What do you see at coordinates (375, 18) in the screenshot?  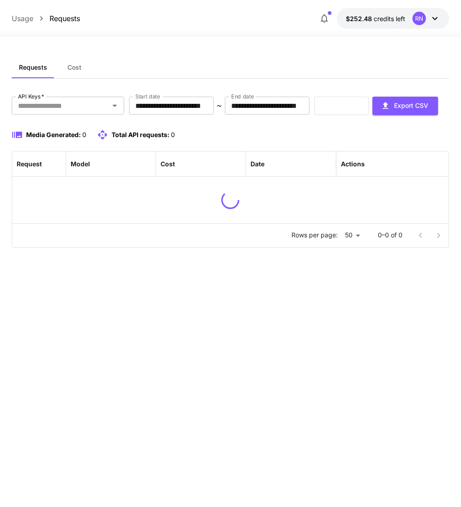 I see `div: $252.4824` at bounding box center [375, 18].